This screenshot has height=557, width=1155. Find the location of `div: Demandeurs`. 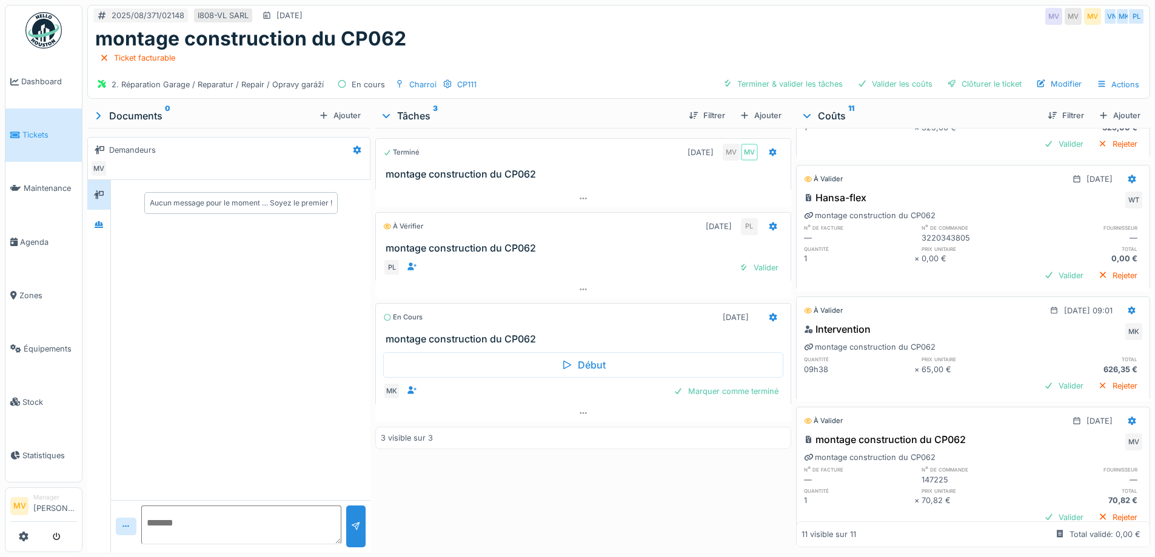

div: Demandeurs is located at coordinates (132, 150).